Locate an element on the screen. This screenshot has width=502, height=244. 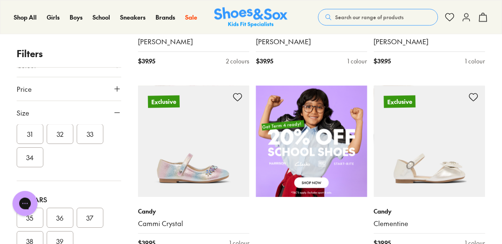
div: 8+ Years is located at coordinates (69, 199).